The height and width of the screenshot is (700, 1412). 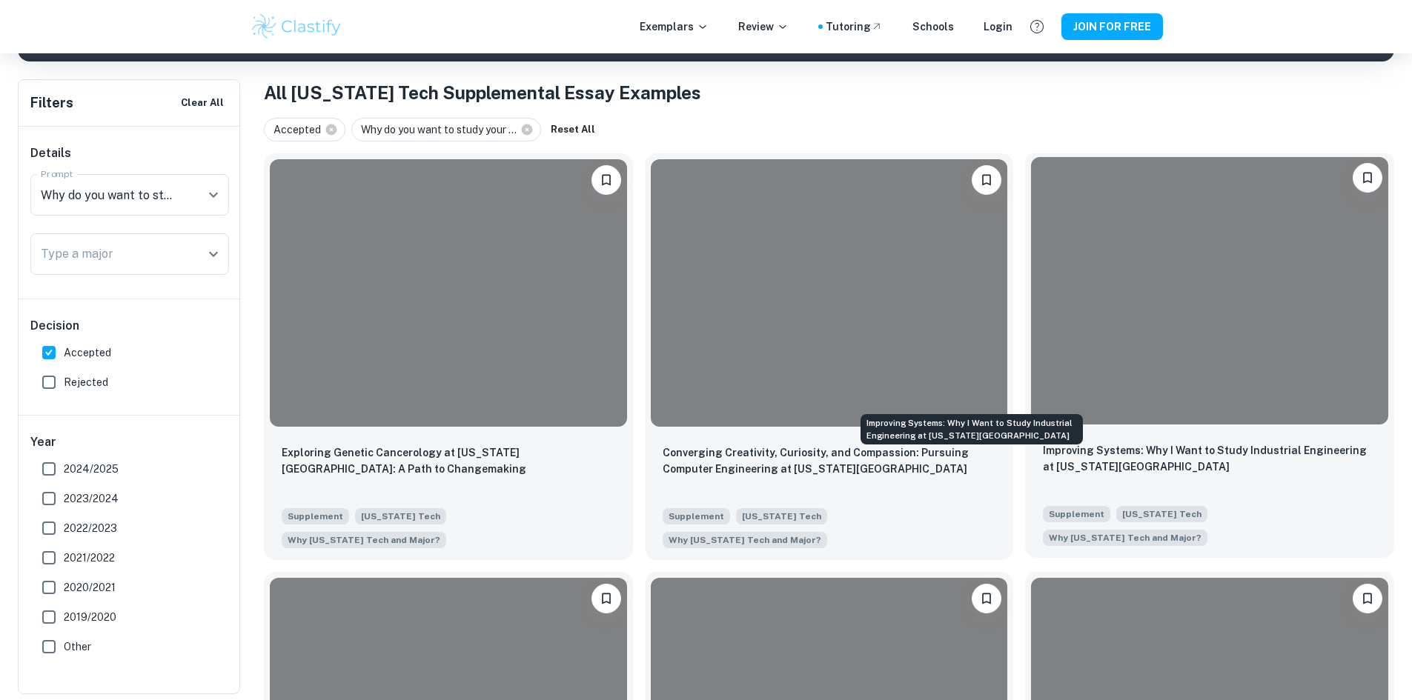 What do you see at coordinates (446, 130) in the screenshot?
I see `div: Why do you want to study your ...` at bounding box center [446, 130].